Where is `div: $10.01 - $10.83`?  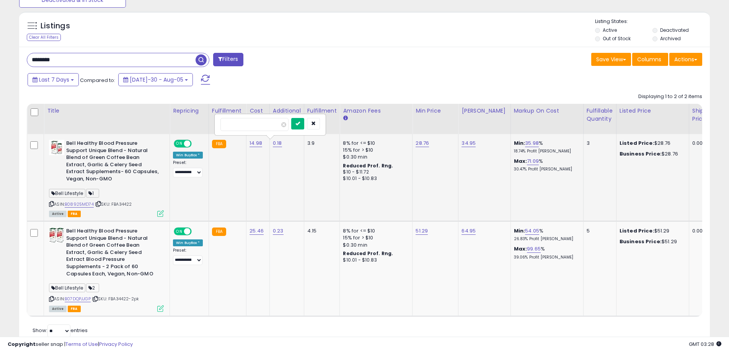 div: $10.01 - $10.83 is located at coordinates (375, 260).